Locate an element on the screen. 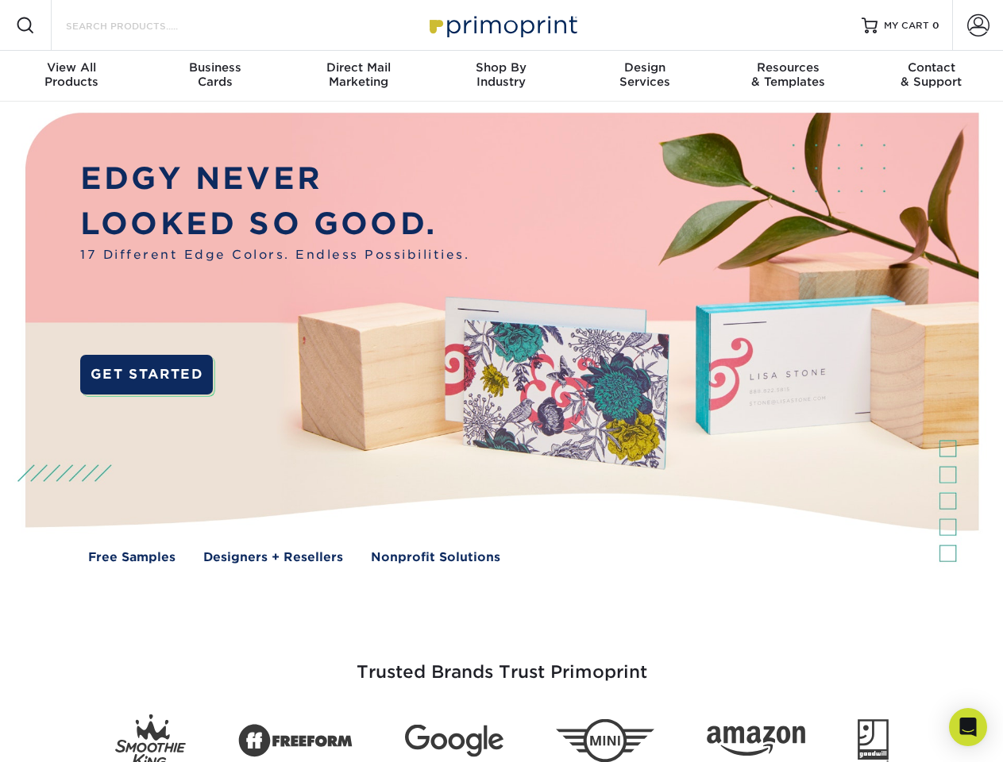 The height and width of the screenshot is (762, 1003). span: Shop By is located at coordinates (501, 68).